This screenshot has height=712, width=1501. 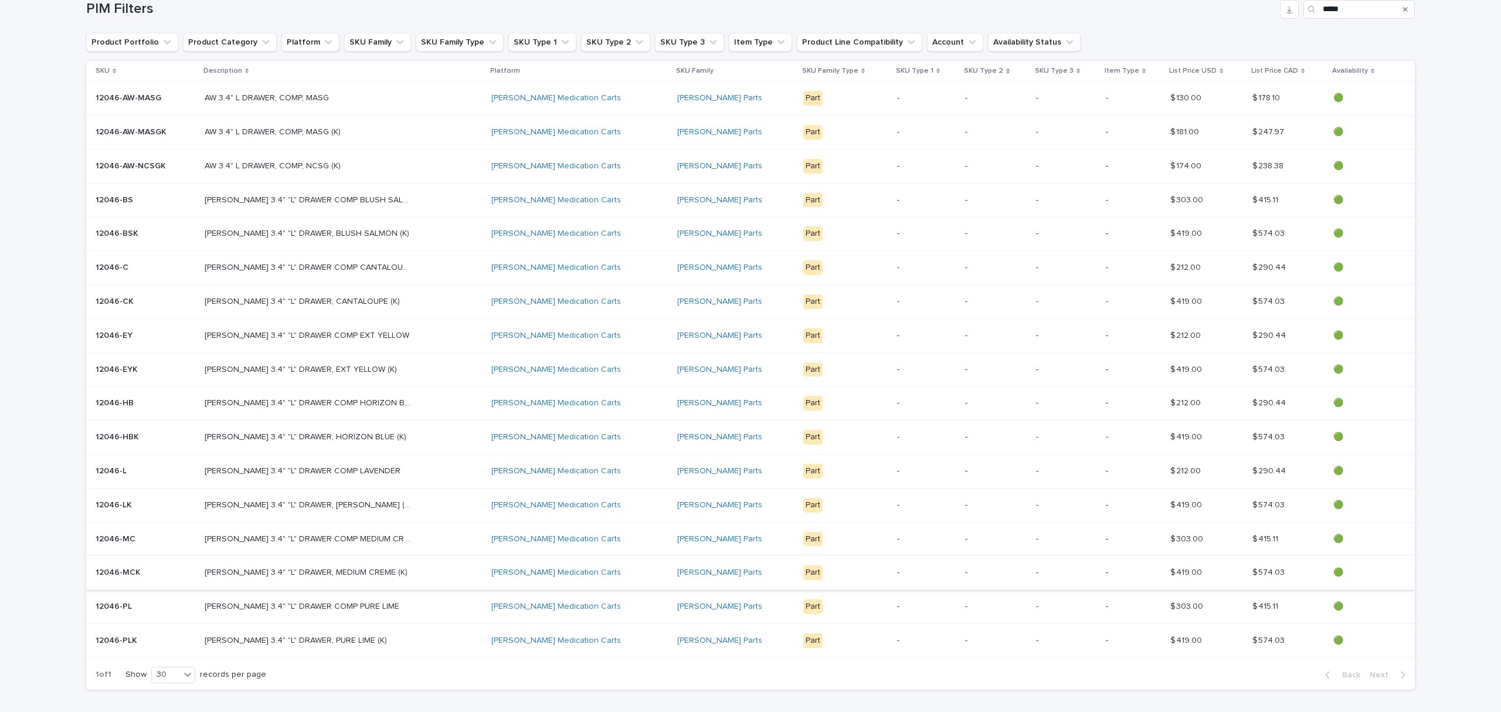 I want to click on p: 12046-LK, so click(x=115, y=503).